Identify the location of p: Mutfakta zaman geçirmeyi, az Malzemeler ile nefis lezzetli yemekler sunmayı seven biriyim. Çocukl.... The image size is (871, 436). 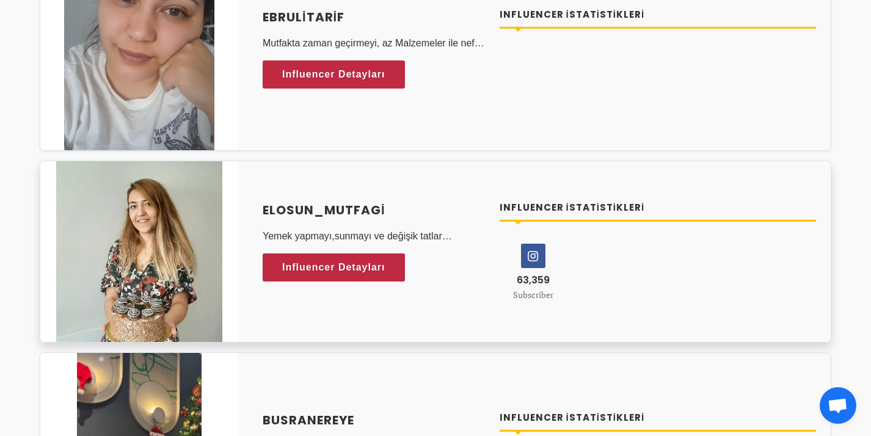
(374, 43).